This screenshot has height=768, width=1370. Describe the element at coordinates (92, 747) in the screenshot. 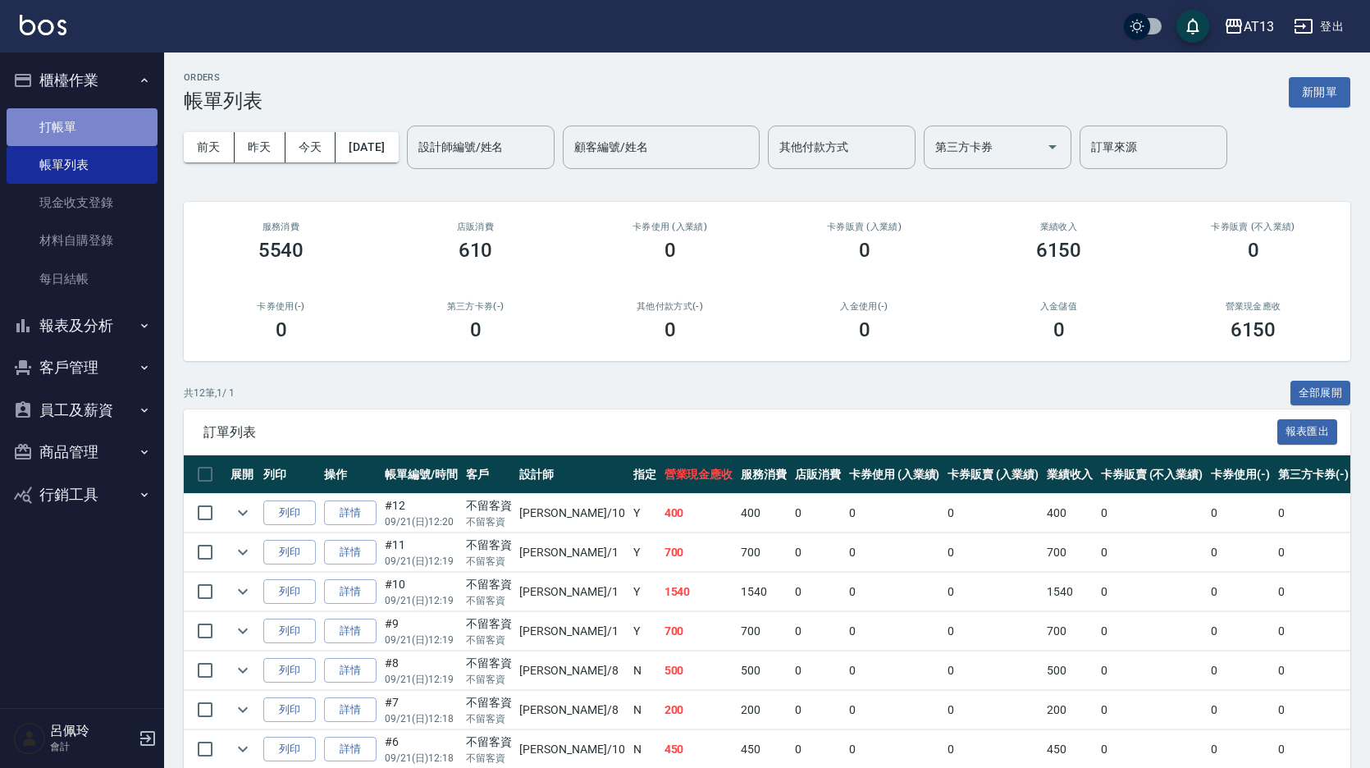

I see `p: 會計` at that location.